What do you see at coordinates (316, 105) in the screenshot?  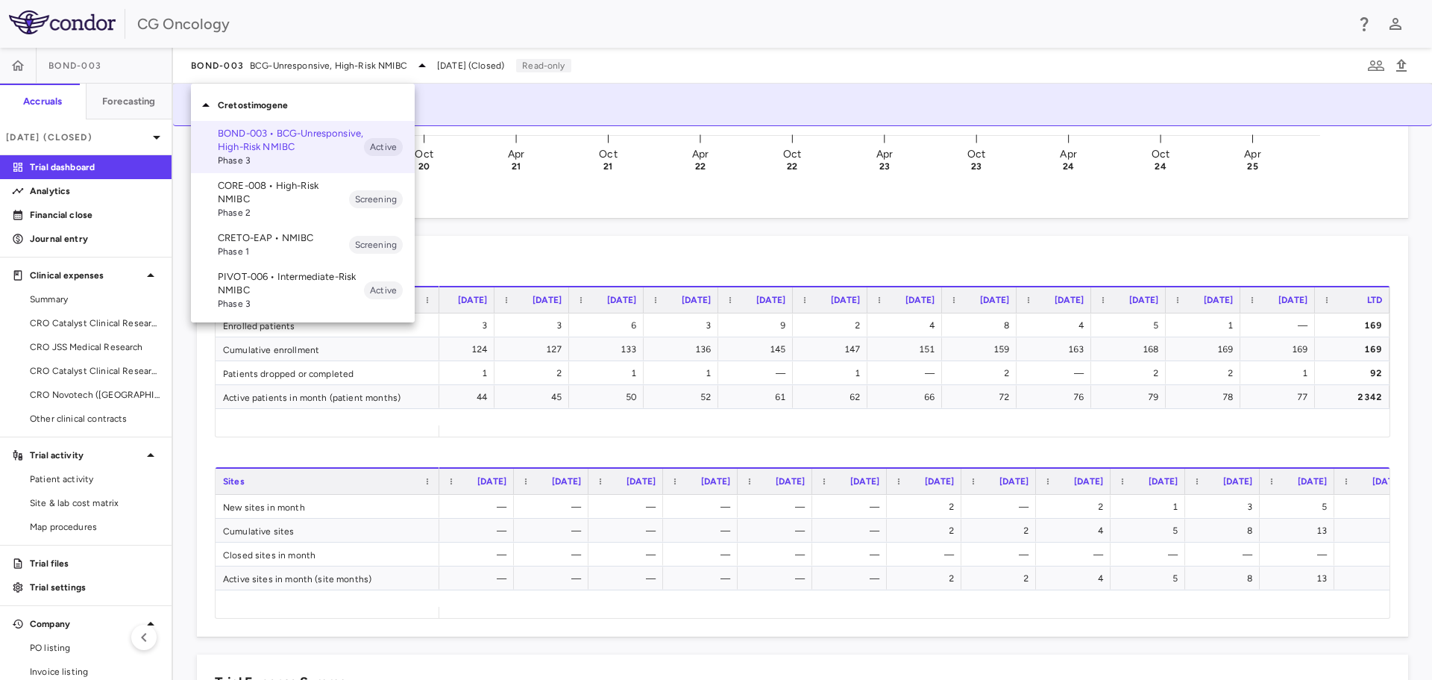 I see `p: Cretostimogene` at bounding box center [316, 105].